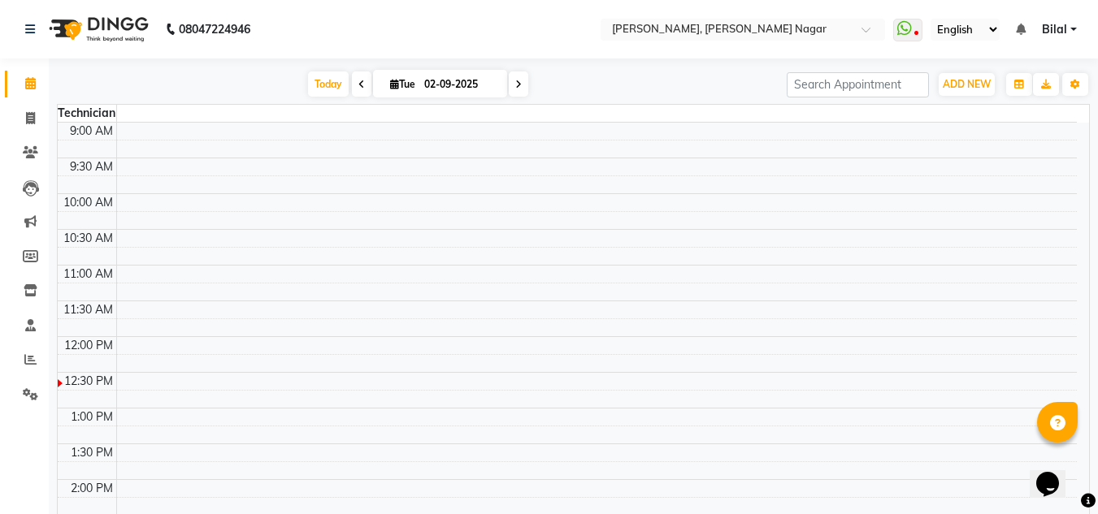 This screenshot has width=1098, height=514. I want to click on input: 2025-09-02, so click(460, 85).